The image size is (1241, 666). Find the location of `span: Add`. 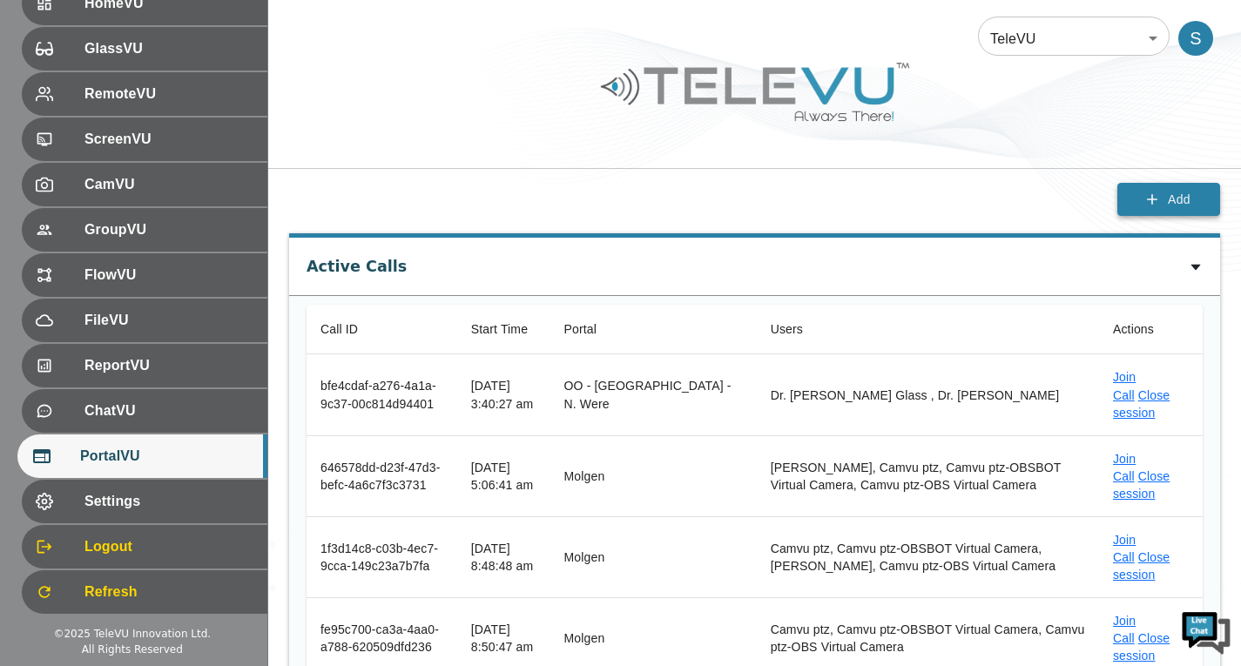

span: Add is located at coordinates (1179, 199).